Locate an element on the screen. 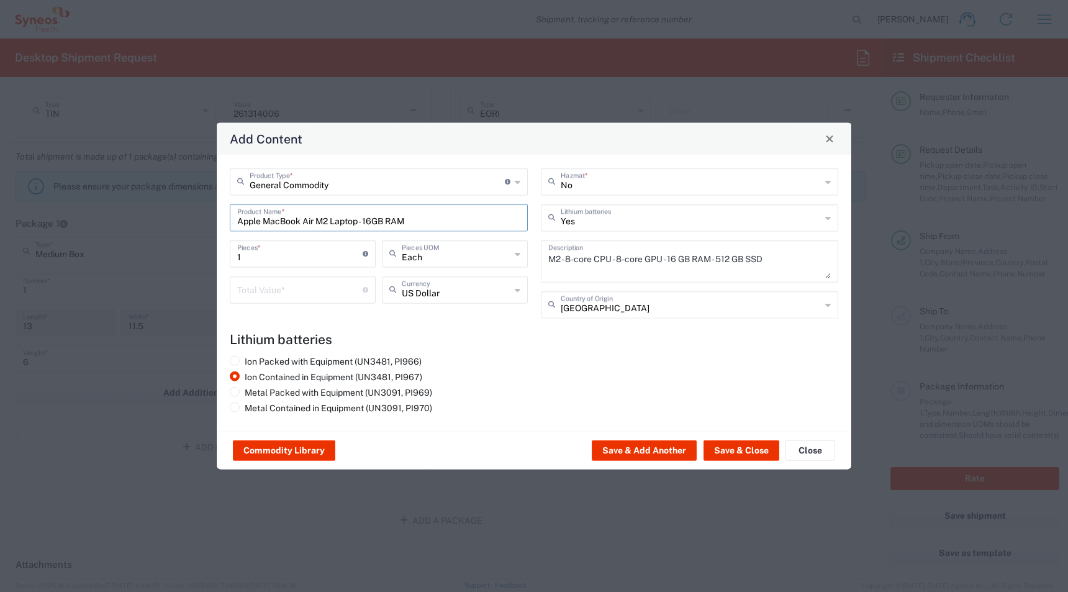  button: Save & Close is located at coordinates (742, 450).